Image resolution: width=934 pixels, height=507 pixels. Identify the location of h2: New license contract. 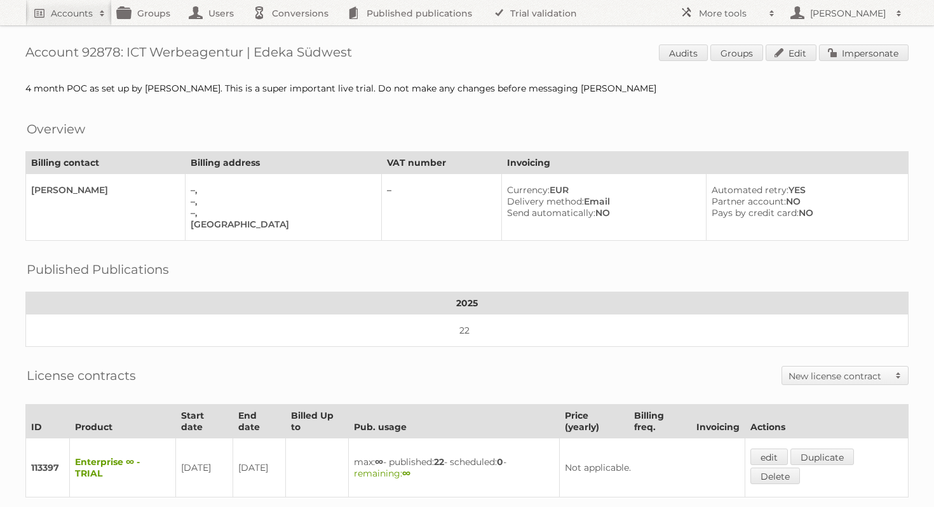
(839, 376).